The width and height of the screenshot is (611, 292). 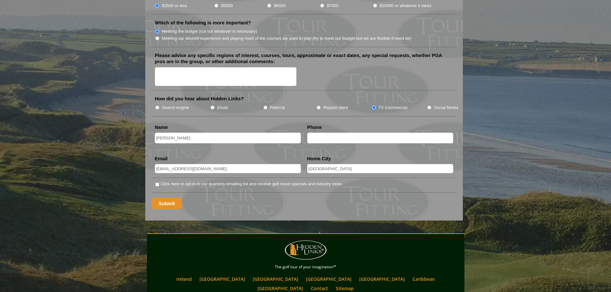 What do you see at coordinates (167, 203) in the screenshot?
I see `input: Submit` at bounding box center [167, 203].